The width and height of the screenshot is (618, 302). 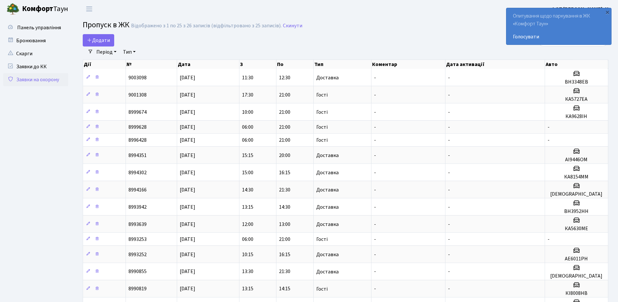 I want to click on span: 17:30, so click(x=248, y=95).